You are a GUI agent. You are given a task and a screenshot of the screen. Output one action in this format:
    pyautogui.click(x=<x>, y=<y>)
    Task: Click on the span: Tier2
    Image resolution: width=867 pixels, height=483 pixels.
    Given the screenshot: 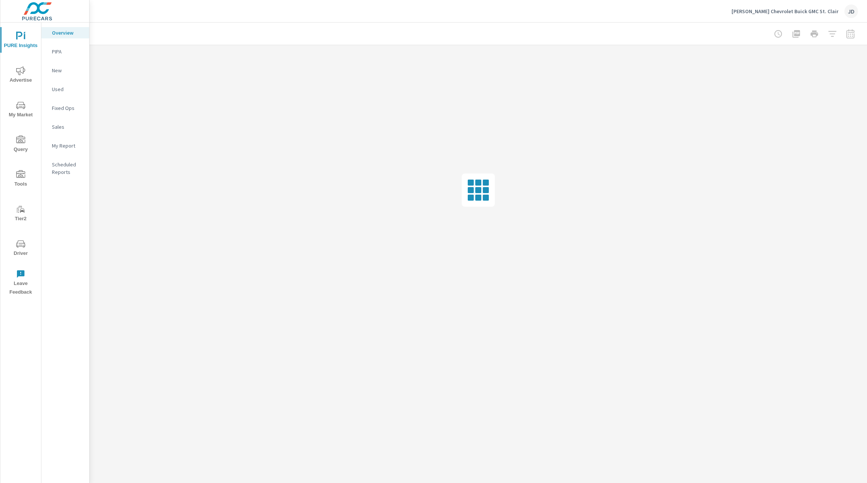 What is the action you would take?
    pyautogui.click(x=21, y=214)
    